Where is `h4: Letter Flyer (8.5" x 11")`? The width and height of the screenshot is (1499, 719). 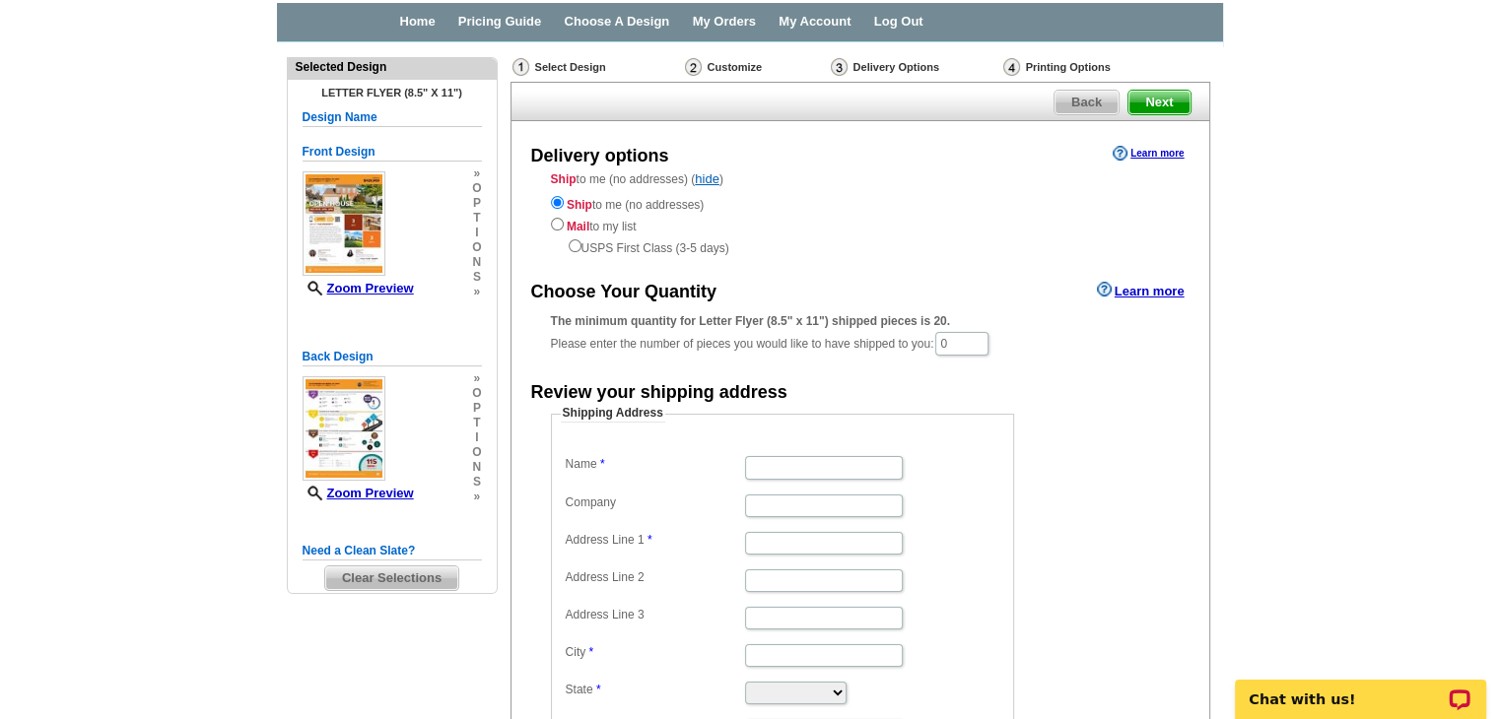
h4: Letter Flyer (8.5" x 11") is located at coordinates (392, 93).